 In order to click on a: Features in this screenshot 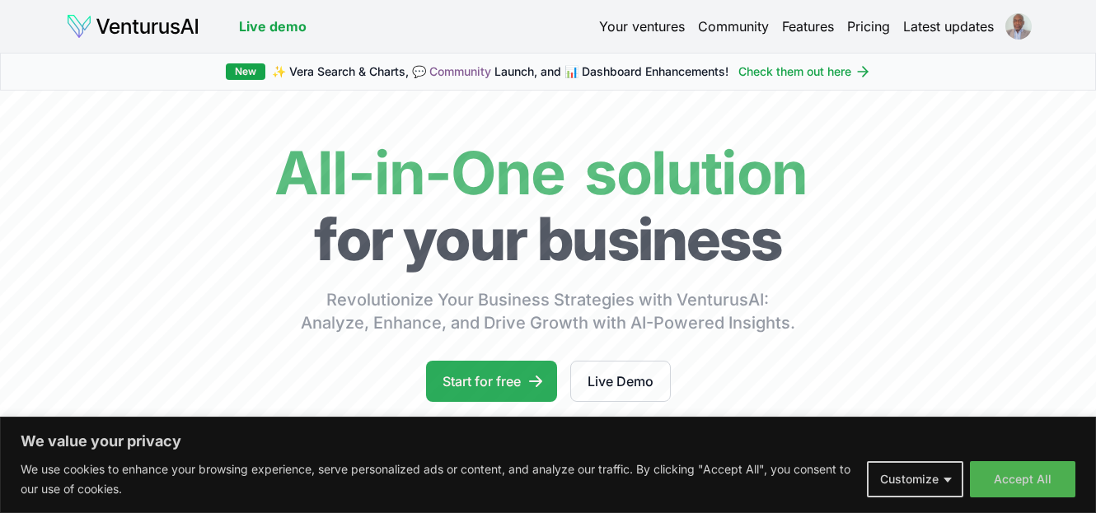, I will do `click(808, 26)`.